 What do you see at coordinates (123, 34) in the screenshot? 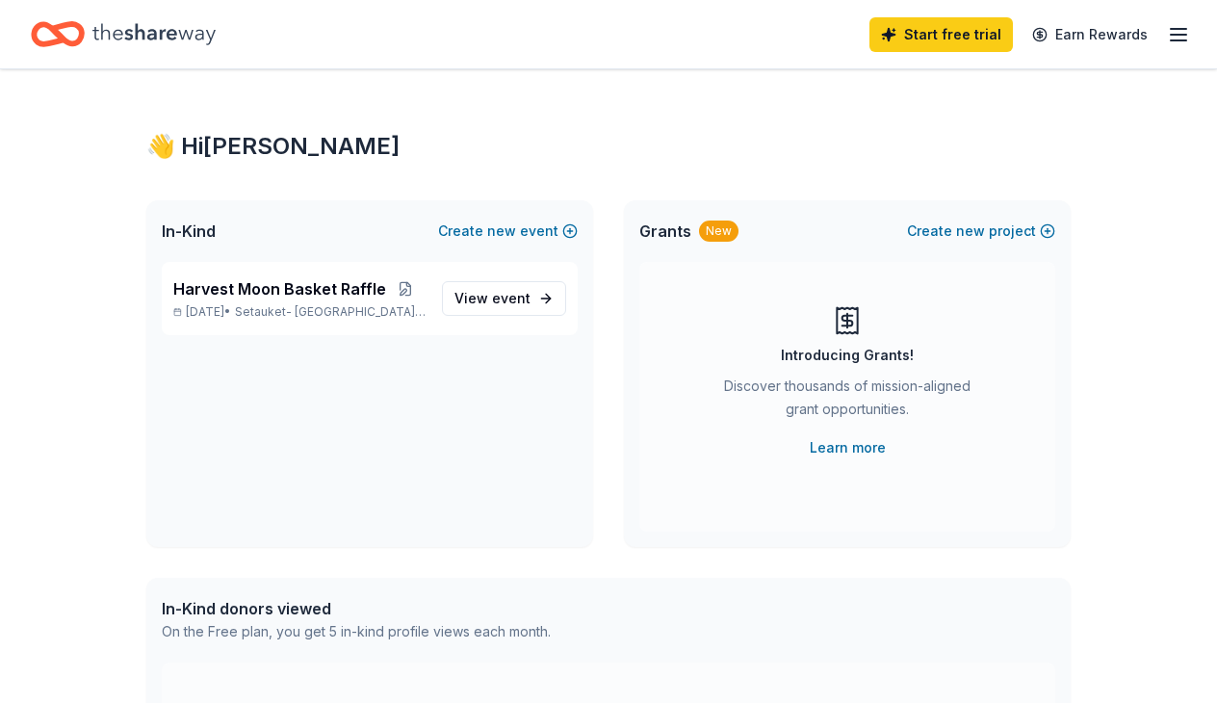
I see `a: Home` at bounding box center [123, 34].